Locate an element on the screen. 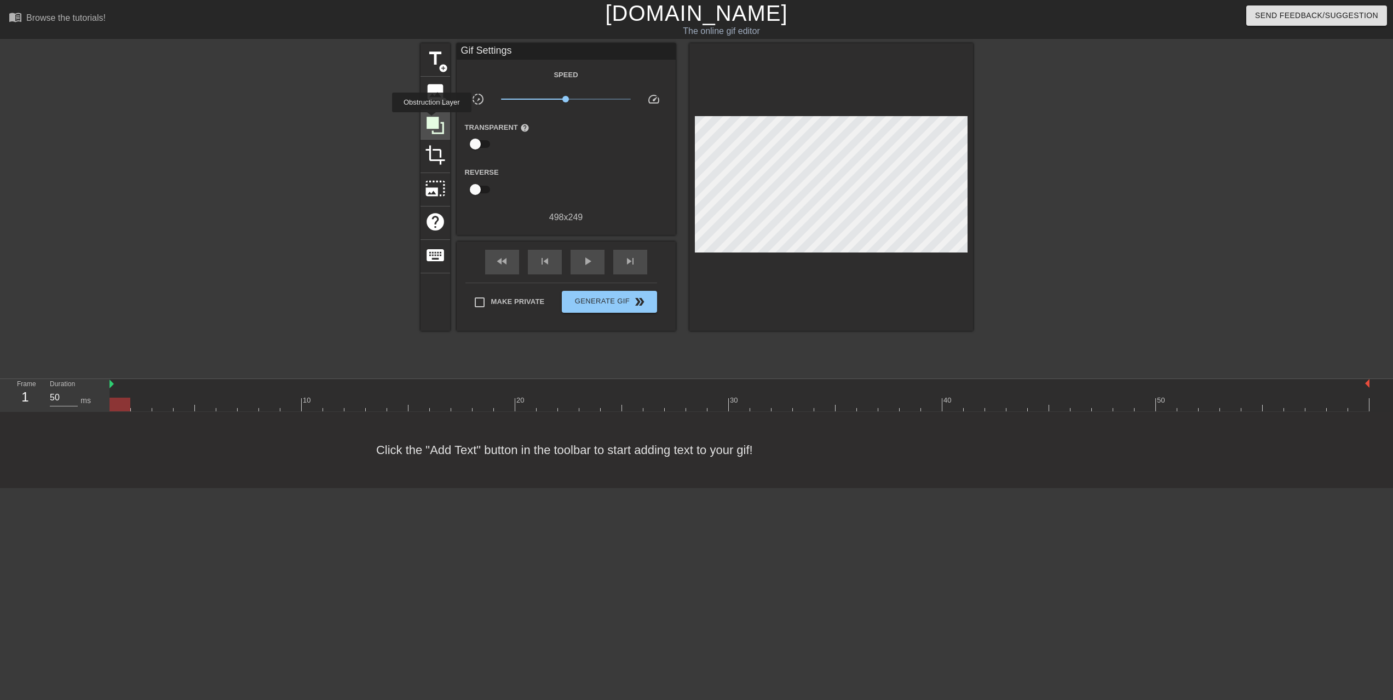 The image size is (1393, 700). label: Duration is located at coordinates (62, 384).